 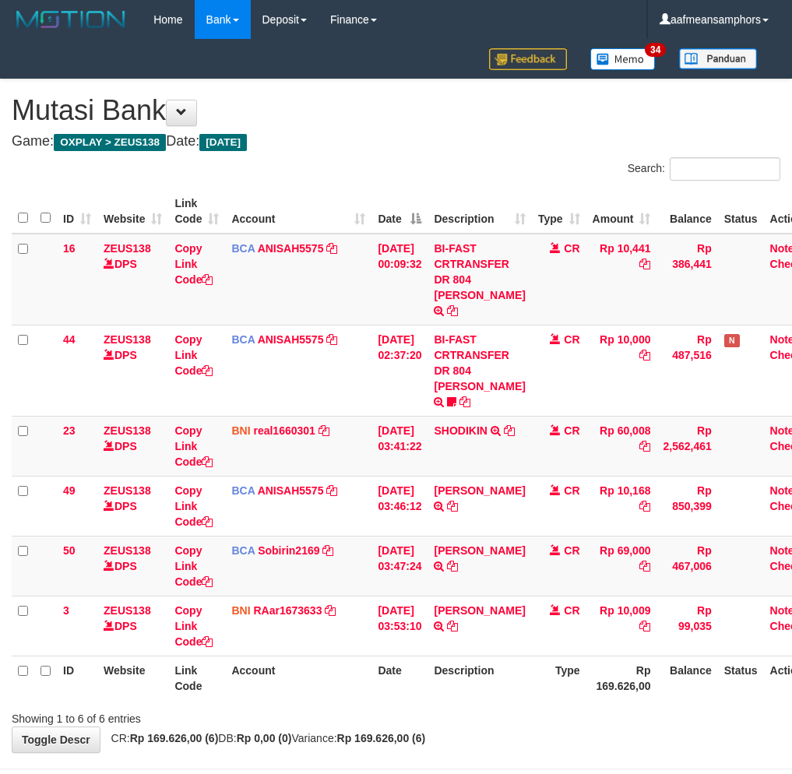 I want to click on a: Copy real1660301 to clipboard, so click(x=324, y=431).